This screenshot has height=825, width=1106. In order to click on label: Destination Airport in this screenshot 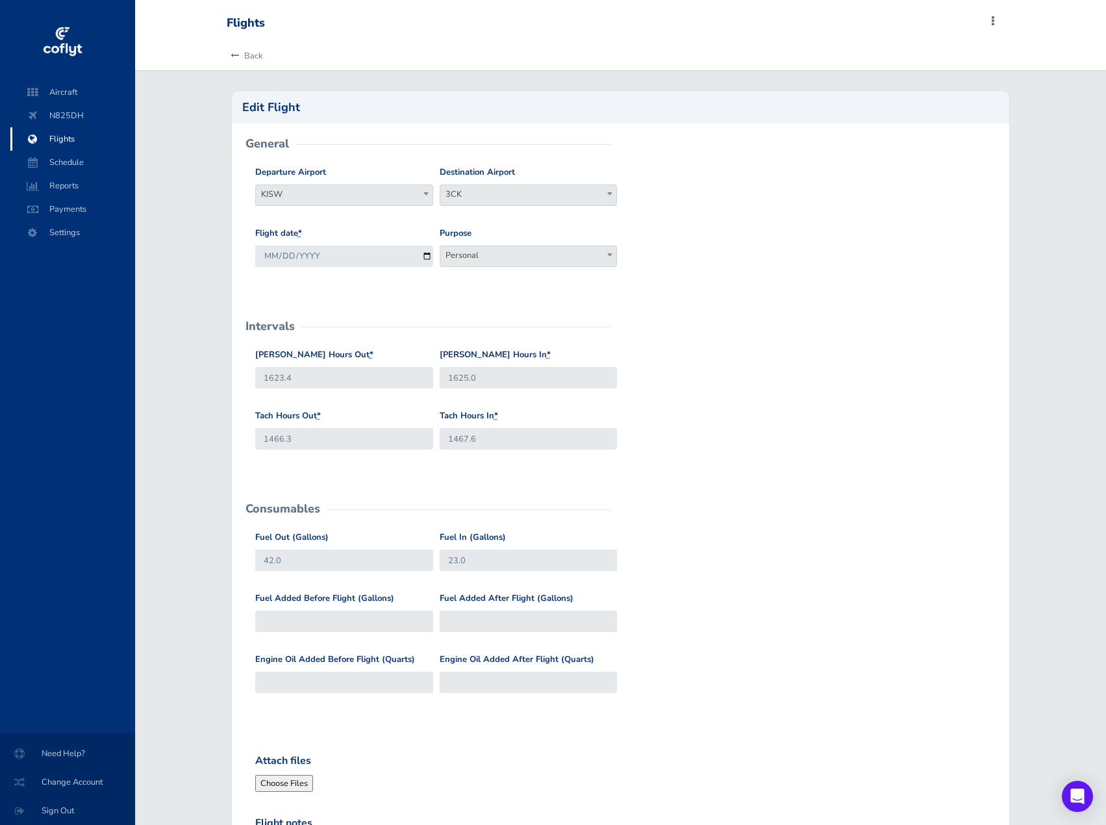, I will do `click(477, 172)`.